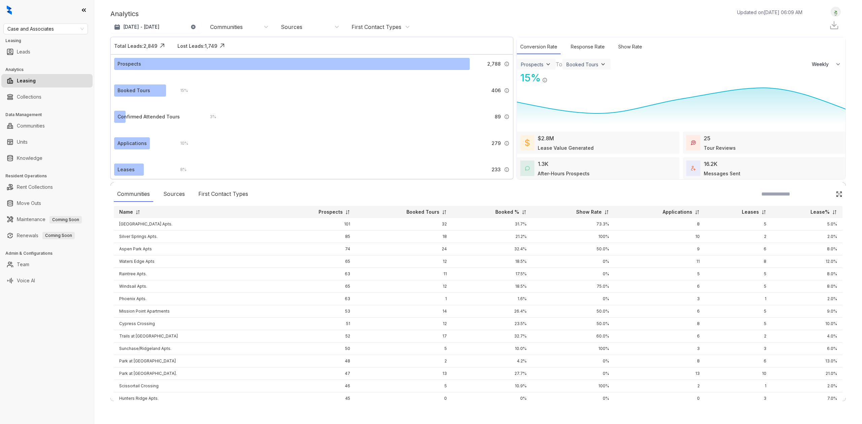 The image size is (862, 424). I want to click on td: Sunchase/Ridgeland Apts., so click(195, 349).